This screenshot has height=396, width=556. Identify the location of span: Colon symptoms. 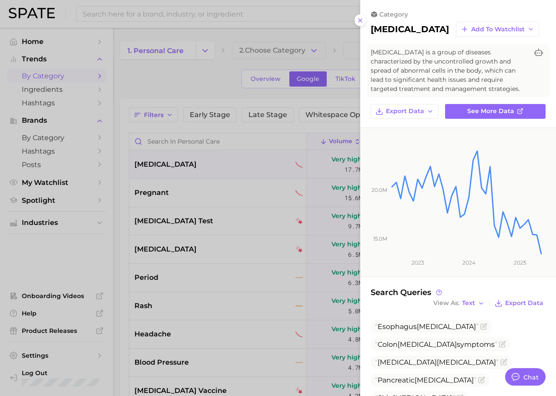
(436, 344).